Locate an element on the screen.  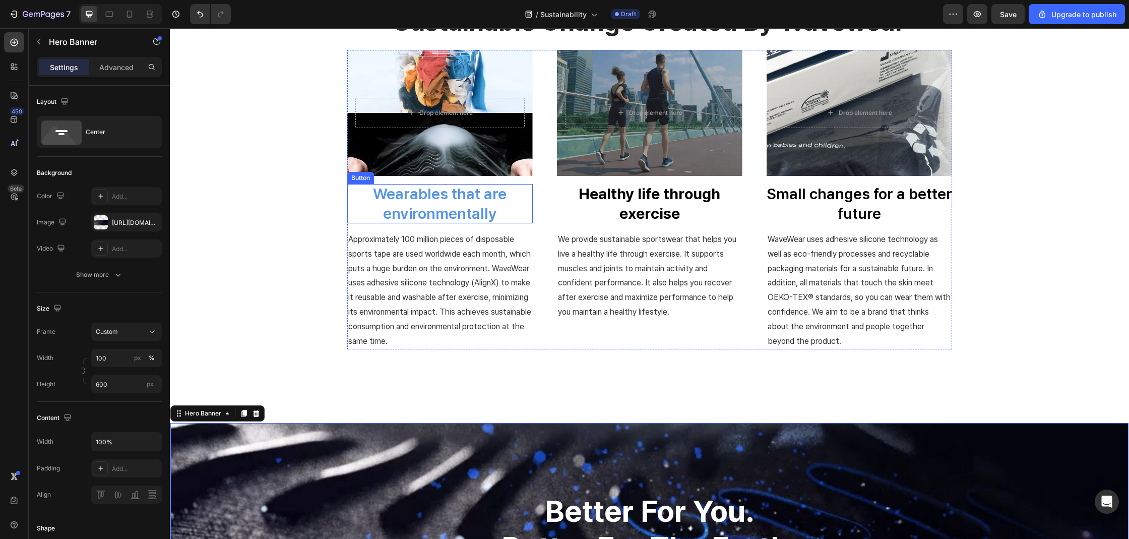
strong: Healthy life through exercise is located at coordinates (479, 175).